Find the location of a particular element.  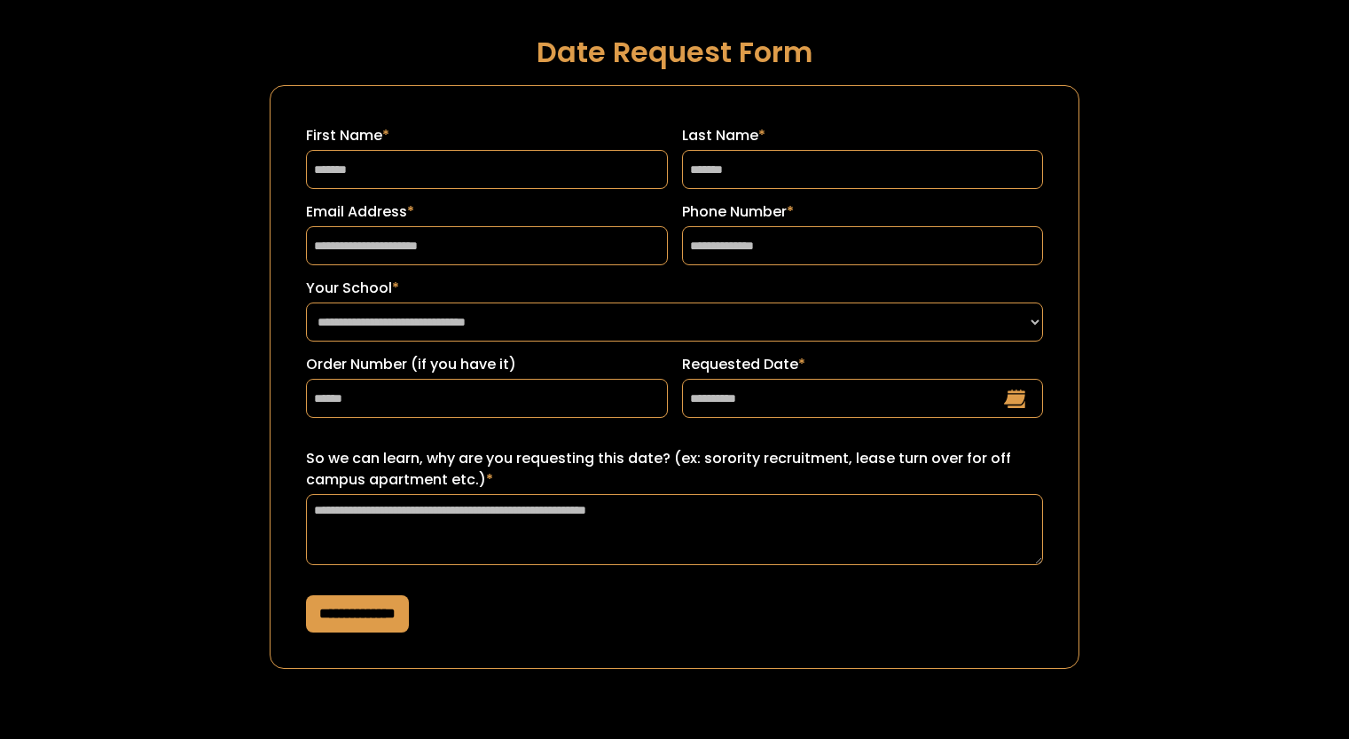

label: Your School is located at coordinates (674, 288).